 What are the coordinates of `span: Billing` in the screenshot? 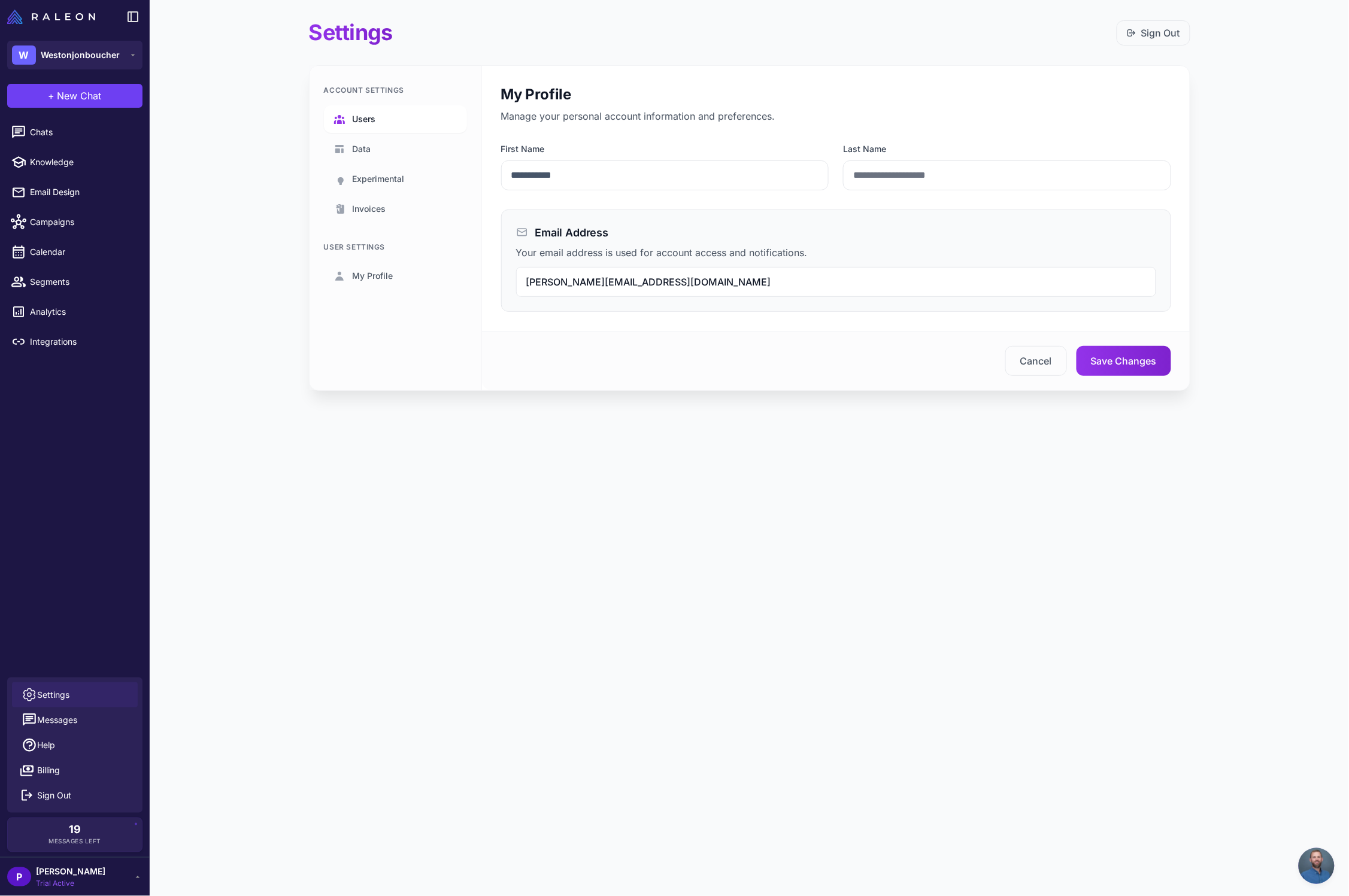 It's located at (48, 770).